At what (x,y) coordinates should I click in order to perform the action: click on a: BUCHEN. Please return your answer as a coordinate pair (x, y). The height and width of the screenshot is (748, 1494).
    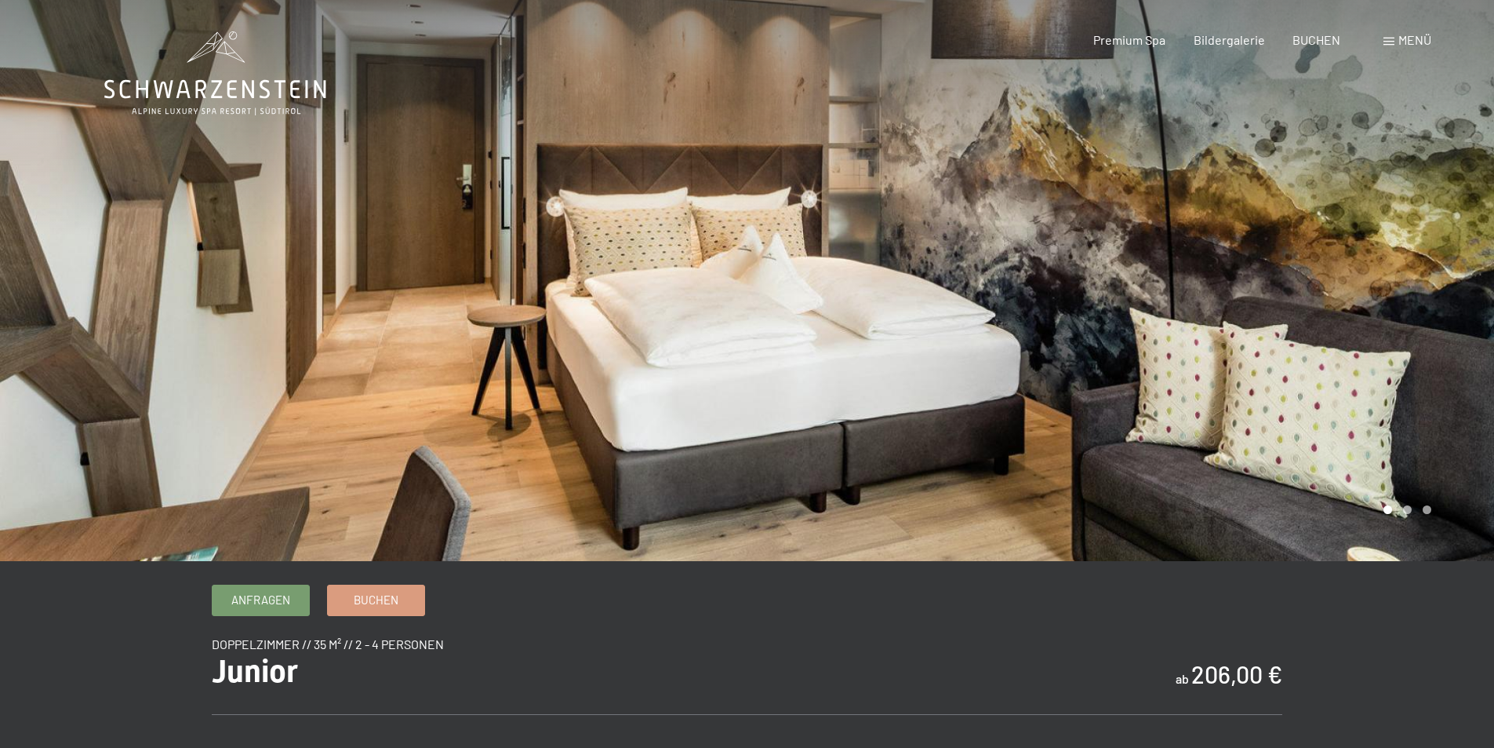
    Looking at the image, I should click on (1316, 39).